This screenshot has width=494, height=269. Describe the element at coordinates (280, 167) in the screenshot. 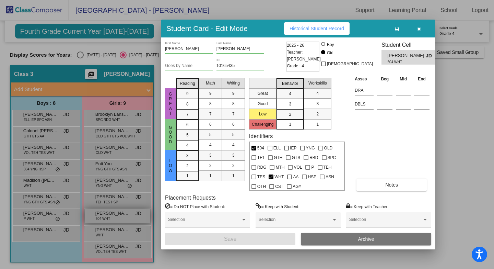

I see `span: MTH` at that location.